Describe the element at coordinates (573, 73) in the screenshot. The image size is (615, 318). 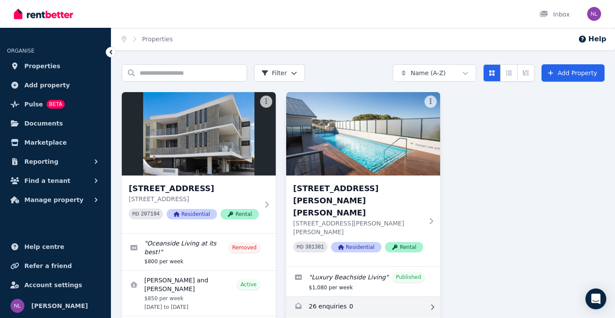
I see `a: Add Property` at that location.